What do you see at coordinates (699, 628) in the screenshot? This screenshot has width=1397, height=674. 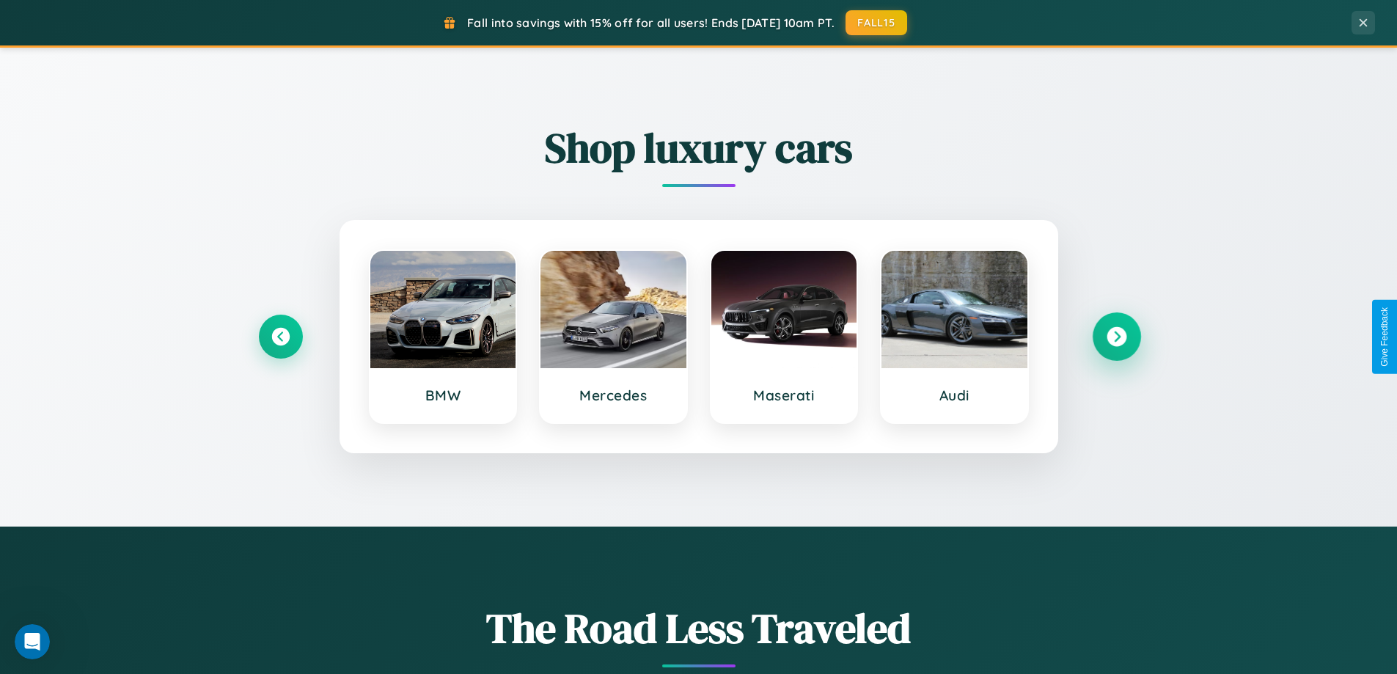 I see `h1: The Road Less Traveled` at bounding box center [699, 628].